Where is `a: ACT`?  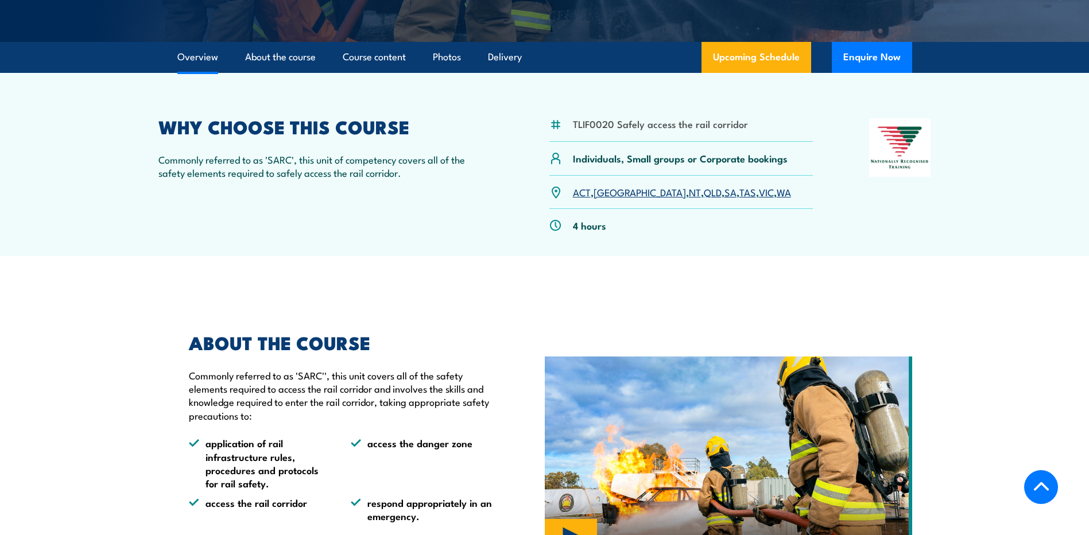 a: ACT is located at coordinates (581, 192).